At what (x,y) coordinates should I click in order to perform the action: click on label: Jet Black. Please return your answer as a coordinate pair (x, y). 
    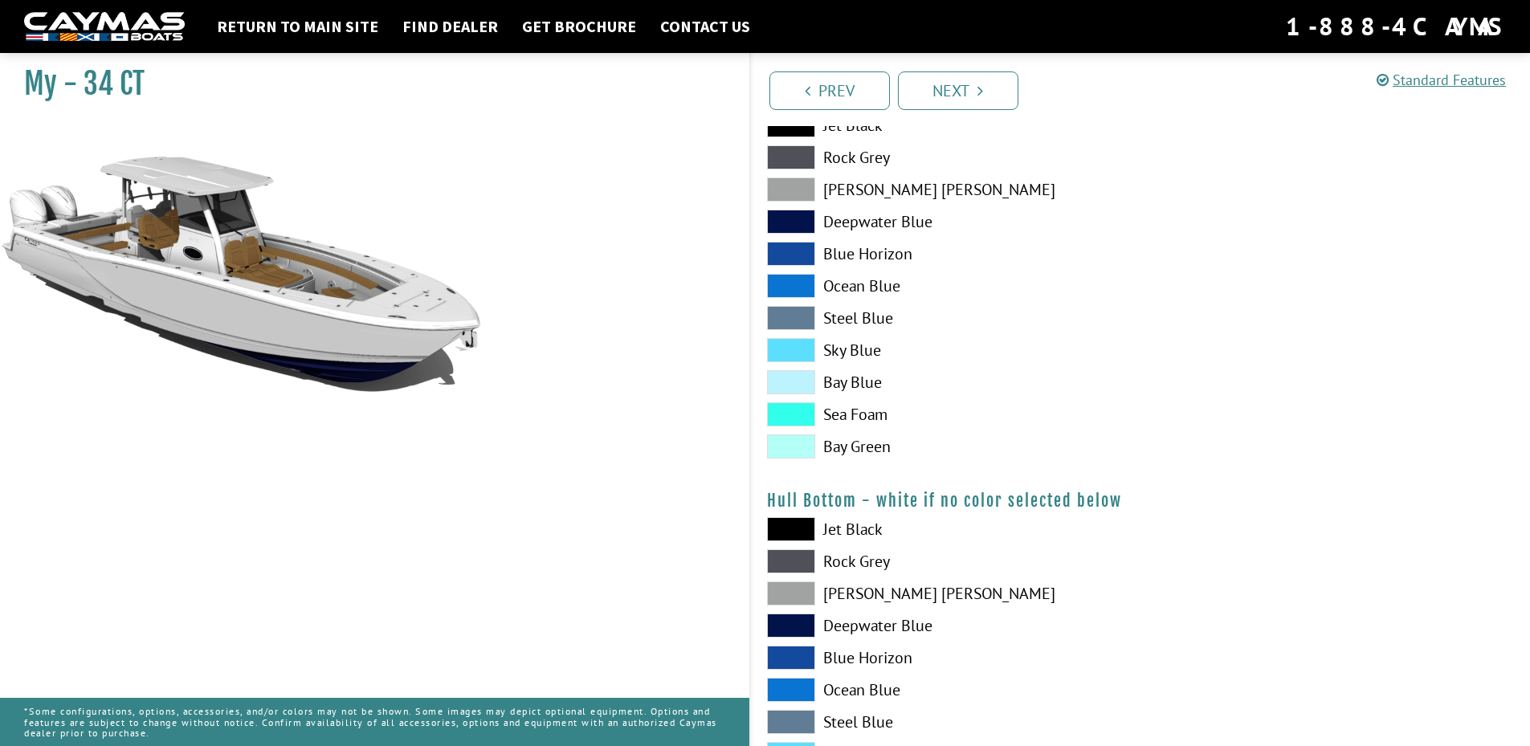
    Looking at the image, I should click on (945, 529).